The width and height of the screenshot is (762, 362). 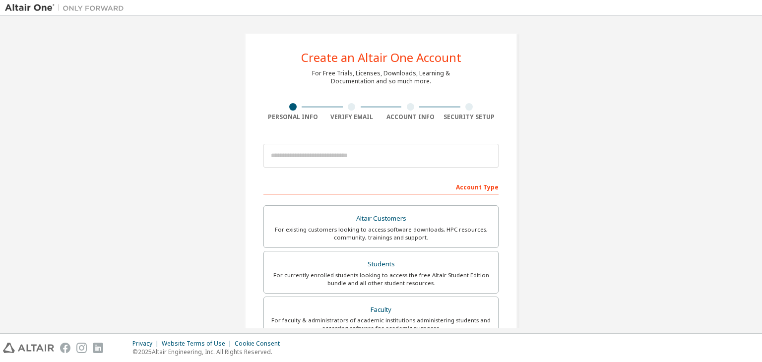 What do you see at coordinates (293, 117) in the screenshot?
I see `div: Personal Info` at bounding box center [293, 117].